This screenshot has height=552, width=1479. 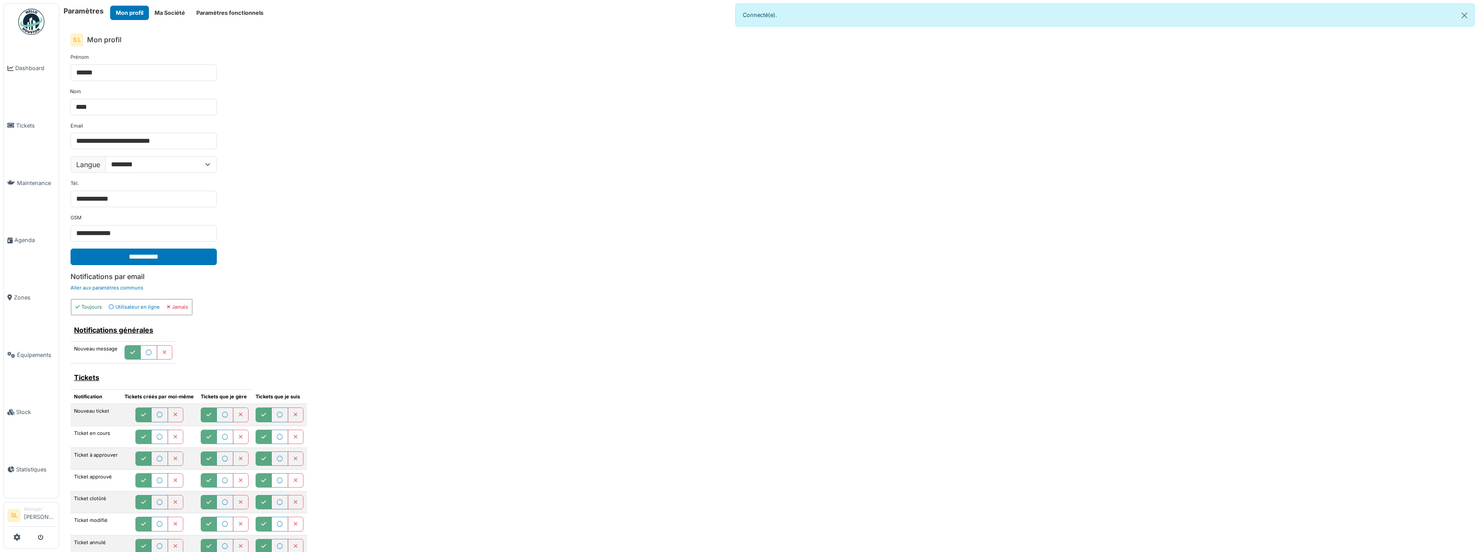 I want to click on a: Statistiques, so click(x=31, y=470).